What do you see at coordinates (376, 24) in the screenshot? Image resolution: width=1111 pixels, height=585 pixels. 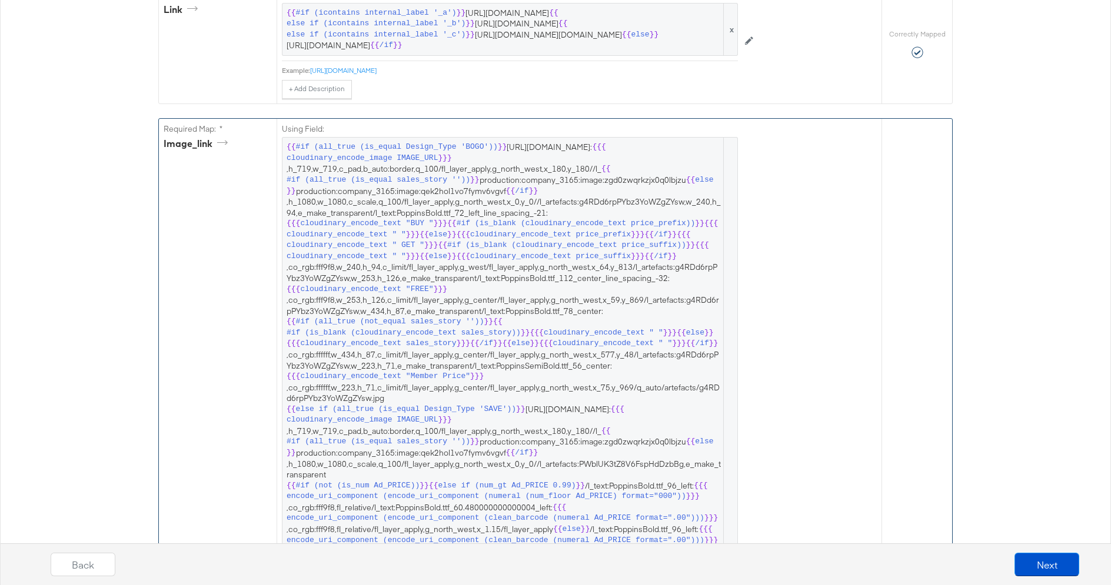 I see `span: else if (icontains internal_label '_b')` at bounding box center [376, 24].